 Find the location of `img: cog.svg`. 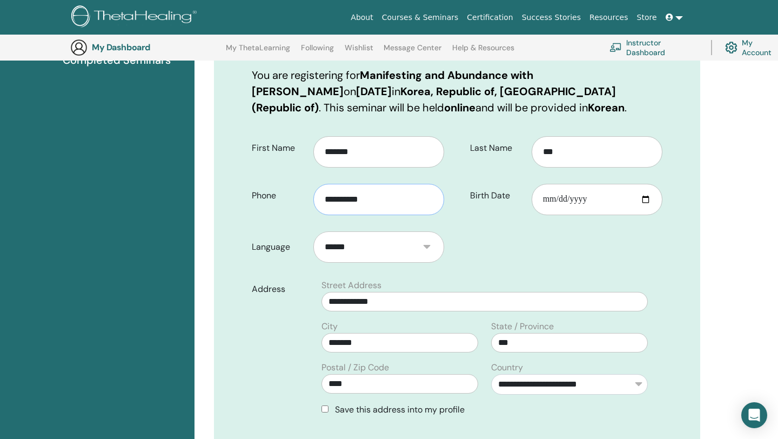

img: cog.svg is located at coordinates (731, 48).